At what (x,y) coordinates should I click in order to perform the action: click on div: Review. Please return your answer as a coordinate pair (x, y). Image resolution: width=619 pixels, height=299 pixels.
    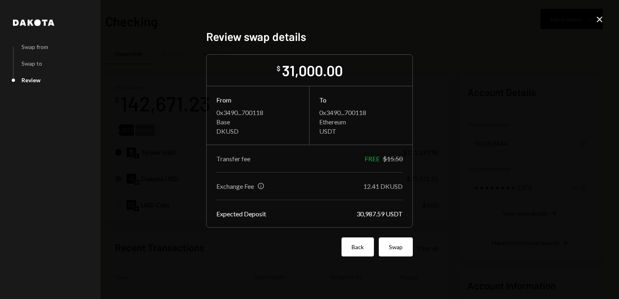
    Looking at the image, I should click on (31, 80).